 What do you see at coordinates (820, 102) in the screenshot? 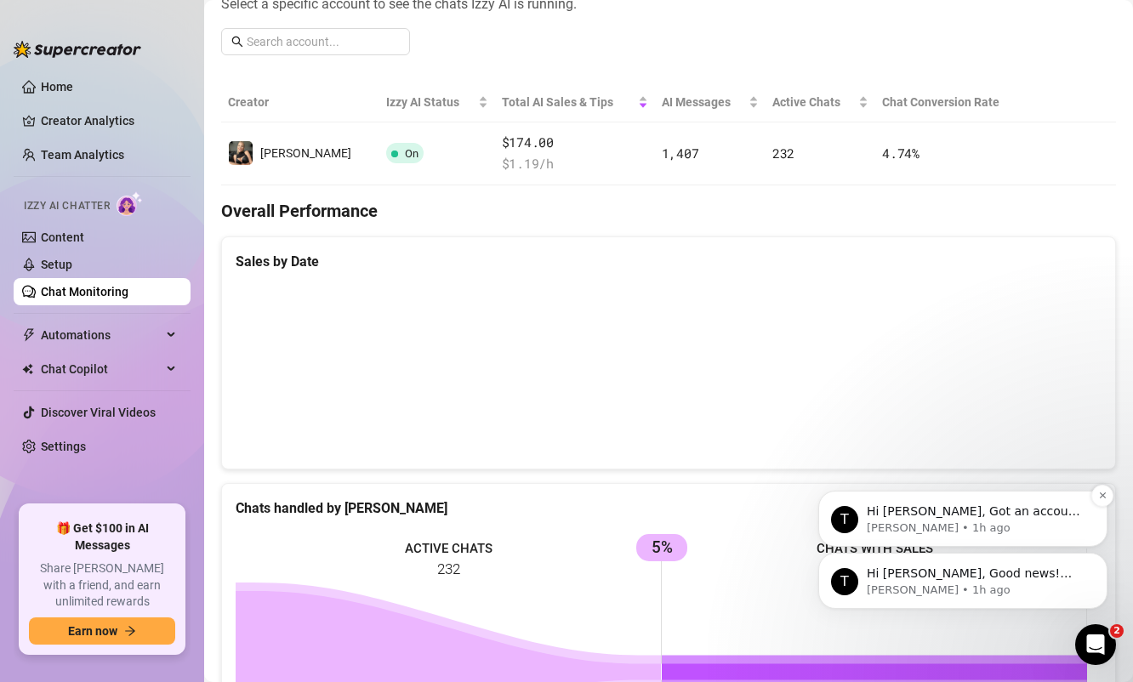
I see `th: Active Chats` at bounding box center [820, 102].